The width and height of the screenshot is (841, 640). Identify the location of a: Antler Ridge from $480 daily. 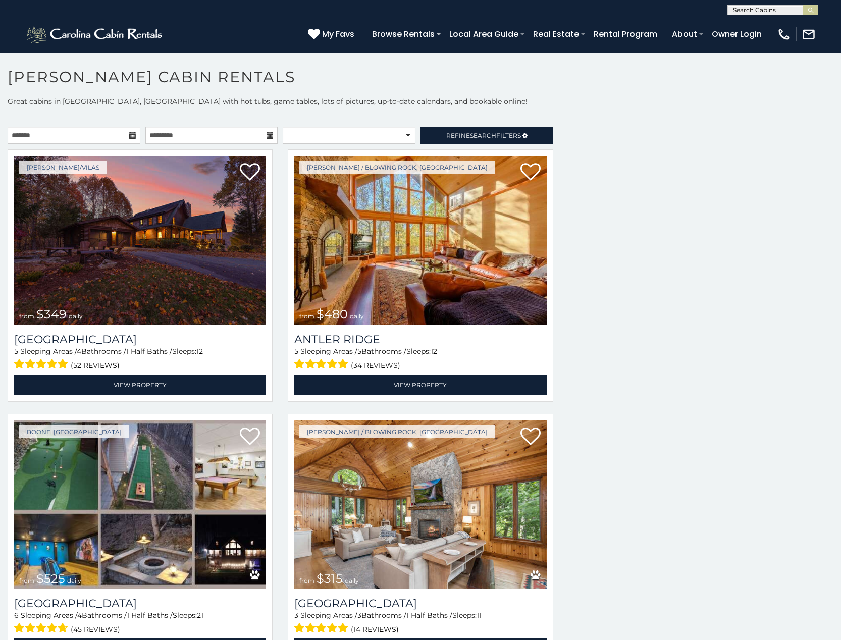
(420, 240).